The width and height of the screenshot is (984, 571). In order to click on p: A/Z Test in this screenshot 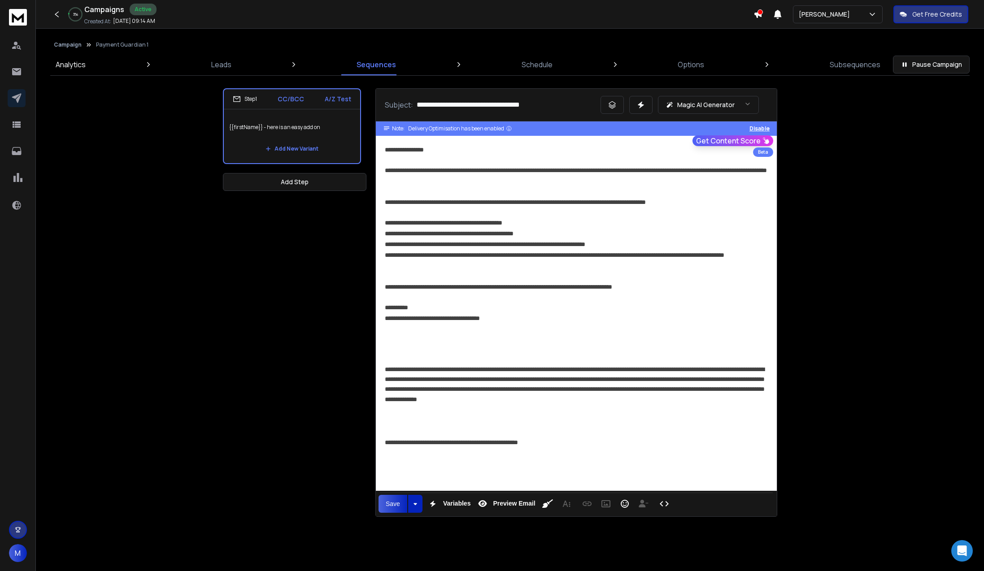, I will do `click(338, 99)`.